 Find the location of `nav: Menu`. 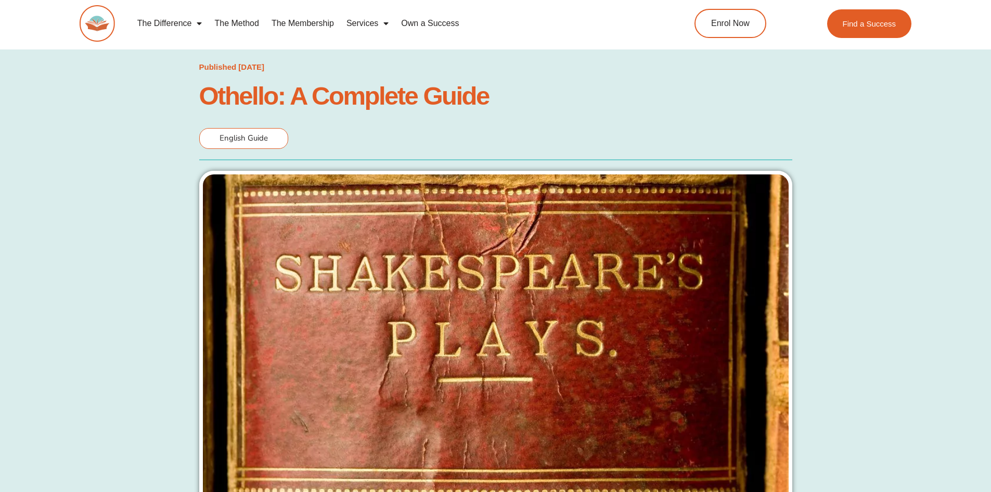

nav: Menu is located at coordinates (389, 23).